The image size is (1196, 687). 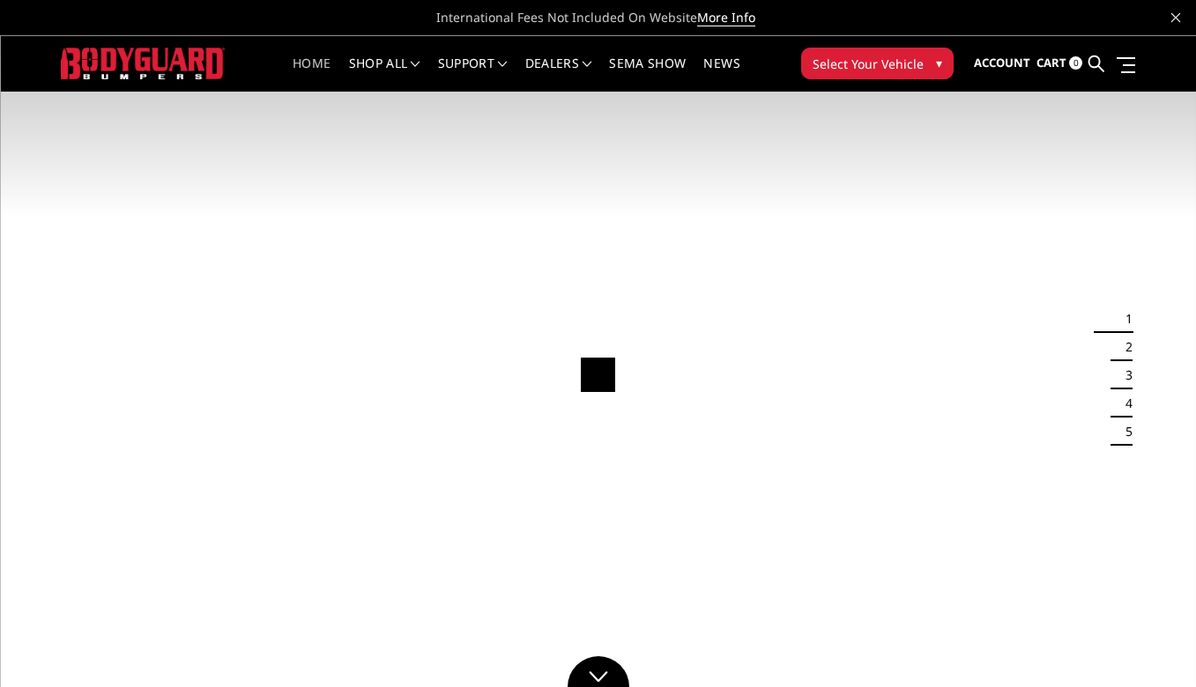 What do you see at coordinates (1075, 63) in the screenshot?
I see `span: 0` at bounding box center [1075, 63].